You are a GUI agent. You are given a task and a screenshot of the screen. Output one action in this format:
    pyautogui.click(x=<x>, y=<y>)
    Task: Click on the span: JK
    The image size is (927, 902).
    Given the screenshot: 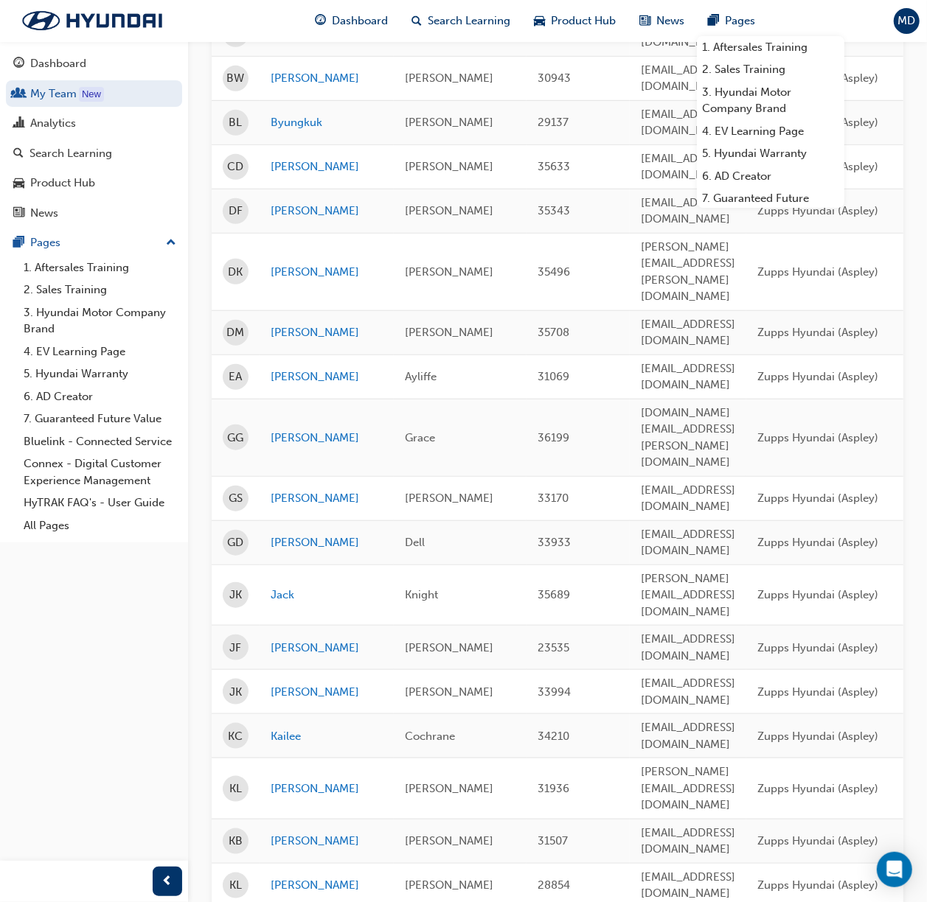 What is the action you would take?
    pyautogui.click(x=235, y=692)
    